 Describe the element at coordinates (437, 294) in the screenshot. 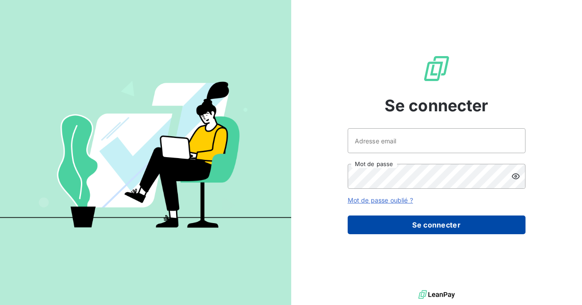

I see `img: logo` at that location.